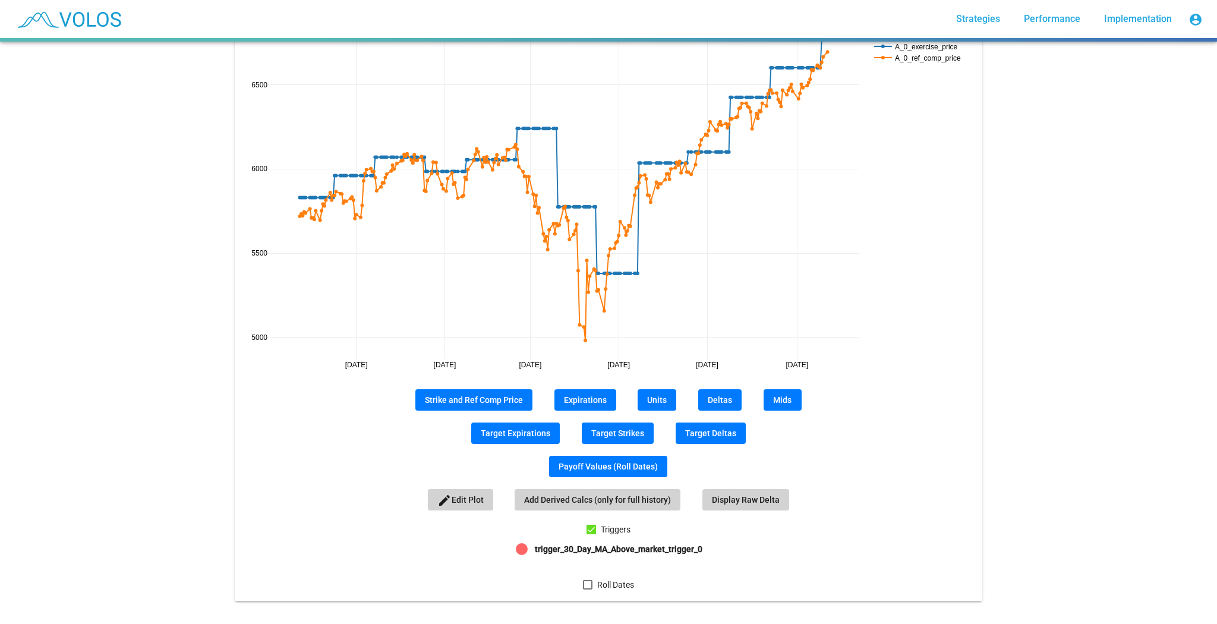  I want to click on img: blue_transparent.png, so click(68, 19).